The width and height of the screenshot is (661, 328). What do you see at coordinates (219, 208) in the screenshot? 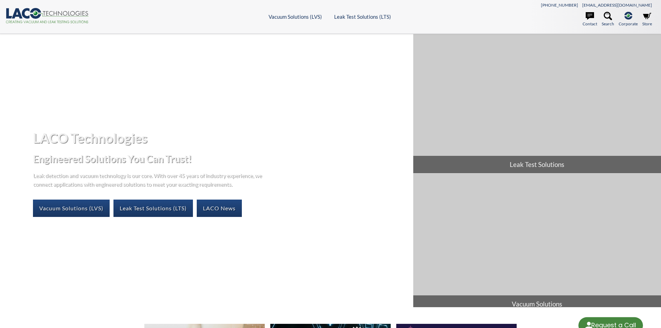
I see `a: LACO News` at bounding box center [219, 208].